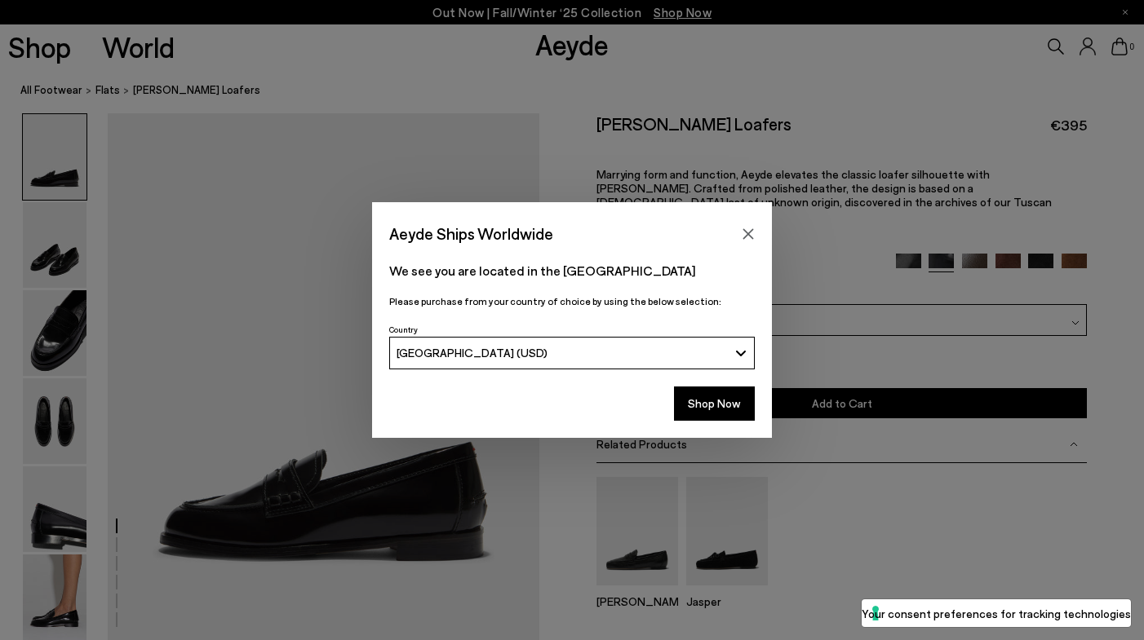  I want to click on span: Aeyde Ships Worldwide, so click(471, 233).